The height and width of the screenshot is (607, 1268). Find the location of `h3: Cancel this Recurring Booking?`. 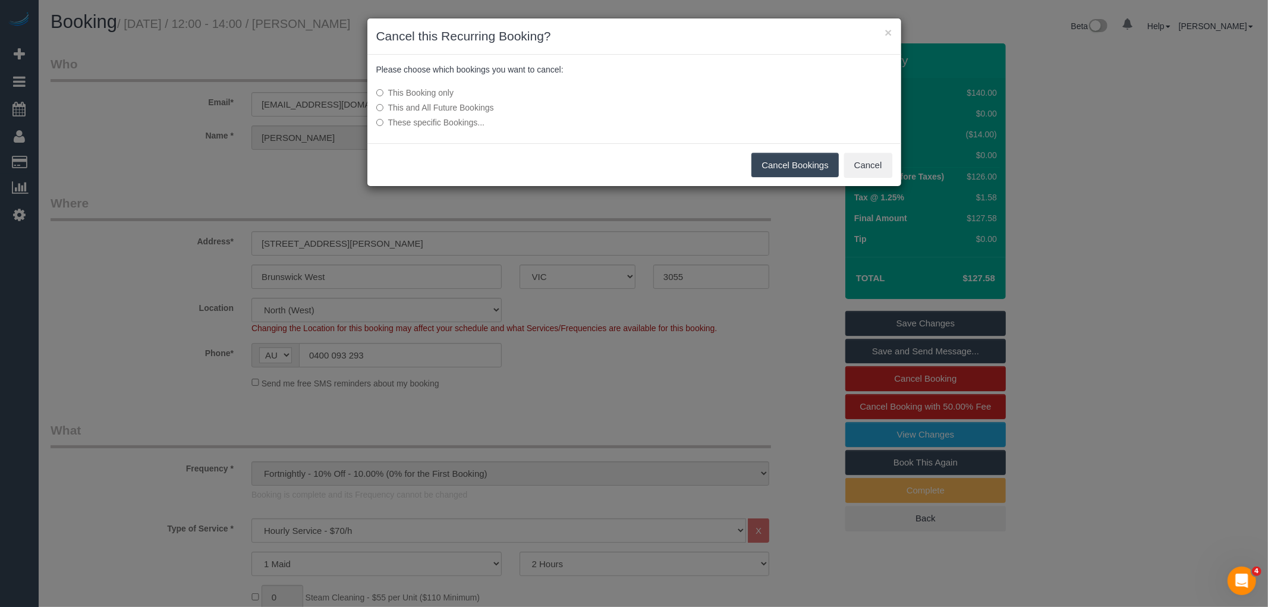

h3: Cancel this Recurring Booking? is located at coordinates (634, 36).